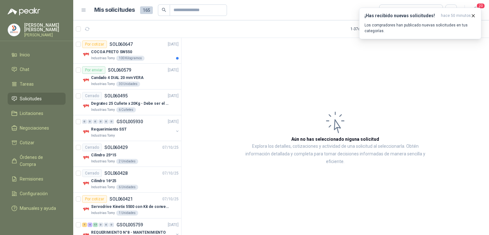 The width and height of the screenshot is (489, 235). What do you see at coordinates (37, 84) in the screenshot?
I see `a: Tareas` at bounding box center [37, 84].